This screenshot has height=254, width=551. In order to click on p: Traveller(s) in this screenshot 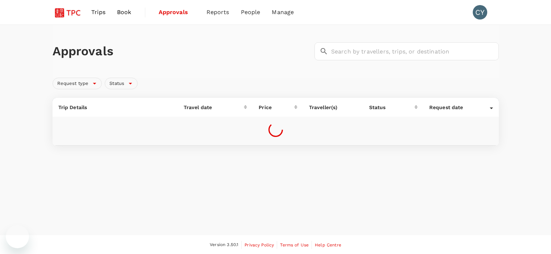, I will do `click(333, 107)`.